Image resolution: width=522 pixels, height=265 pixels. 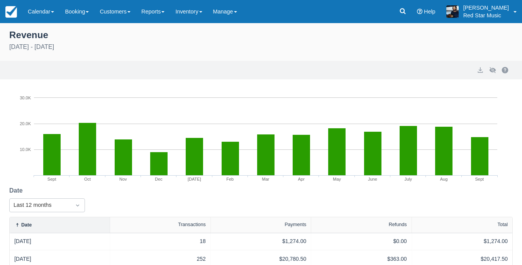 I want to click on tspan: June, so click(x=372, y=179).